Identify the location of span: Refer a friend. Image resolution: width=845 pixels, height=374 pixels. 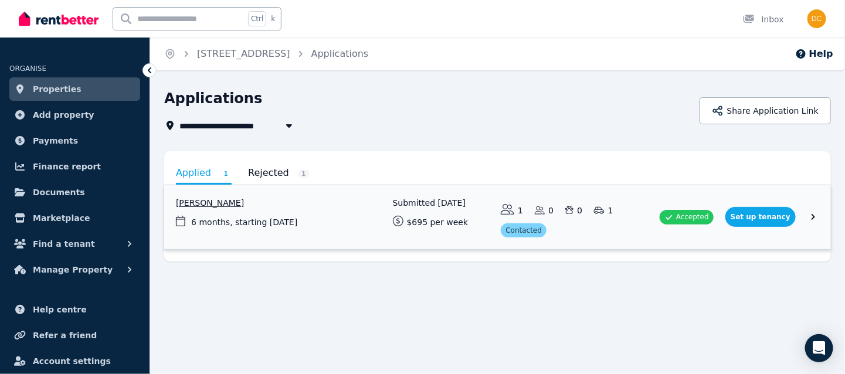
(65, 335).